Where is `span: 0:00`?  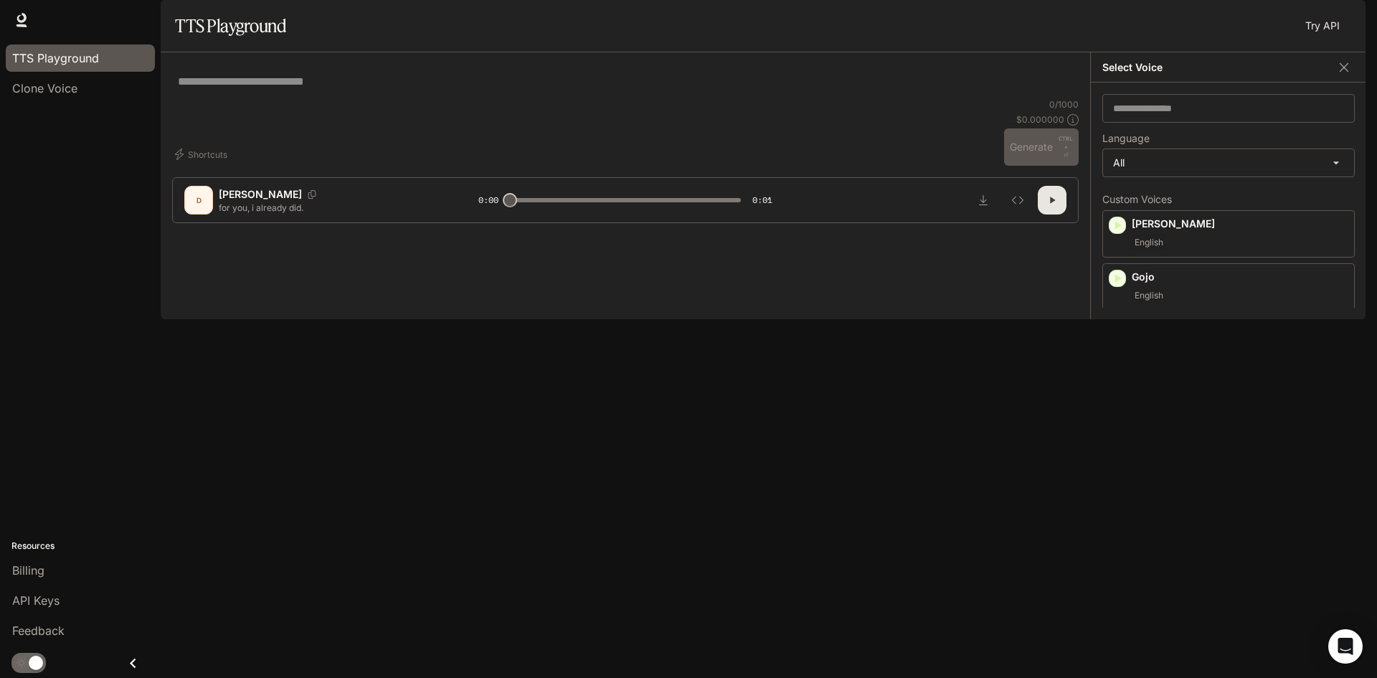 span: 0:00 is located at coordinates (488, 200).